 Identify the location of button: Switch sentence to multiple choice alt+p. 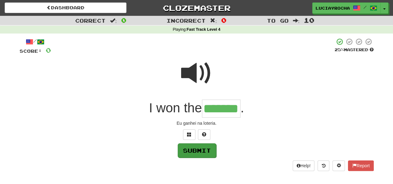
(189, 135).